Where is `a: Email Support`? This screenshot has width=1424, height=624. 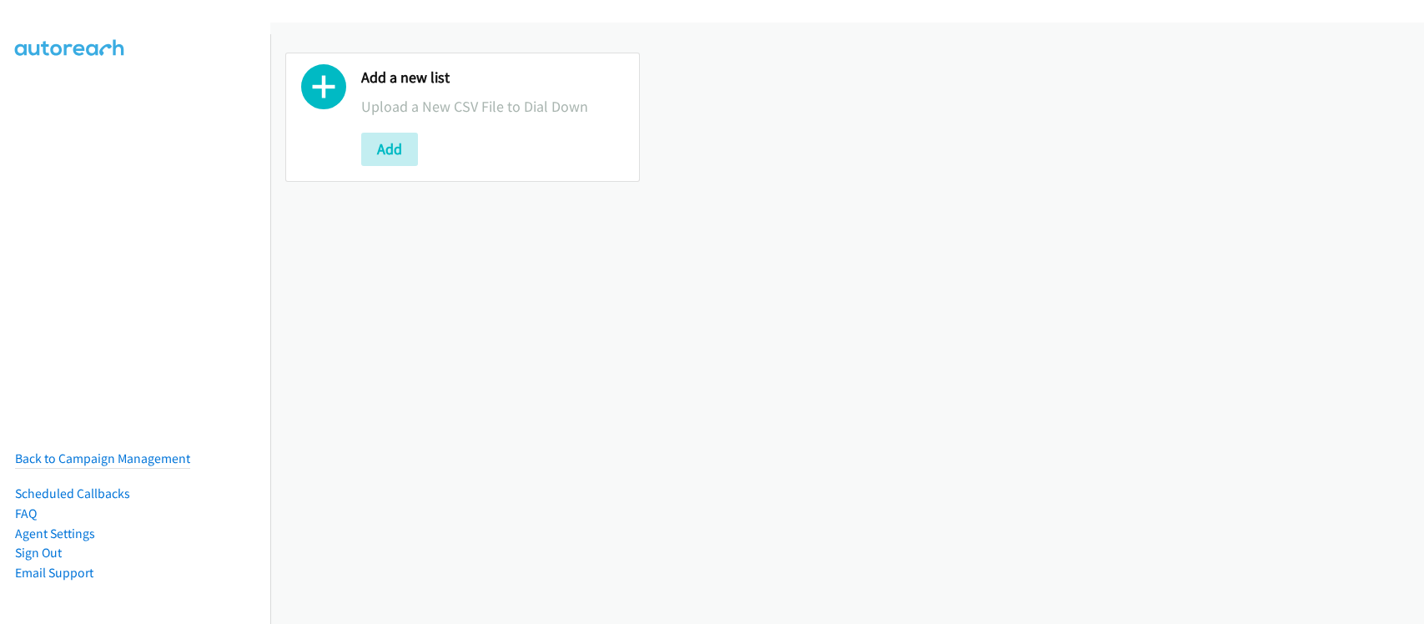 a: Email Support is located at coordinates (54, 572).